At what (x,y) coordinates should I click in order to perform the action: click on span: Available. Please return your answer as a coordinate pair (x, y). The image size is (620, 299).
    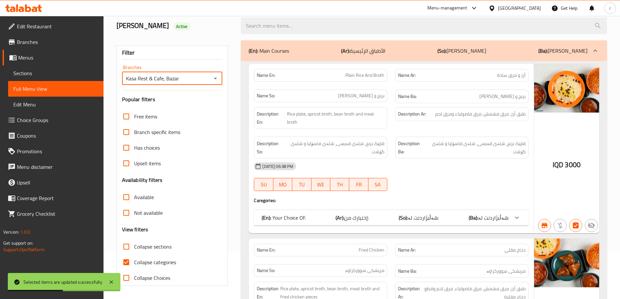
    Looking at the image, I should click on (144, 197).